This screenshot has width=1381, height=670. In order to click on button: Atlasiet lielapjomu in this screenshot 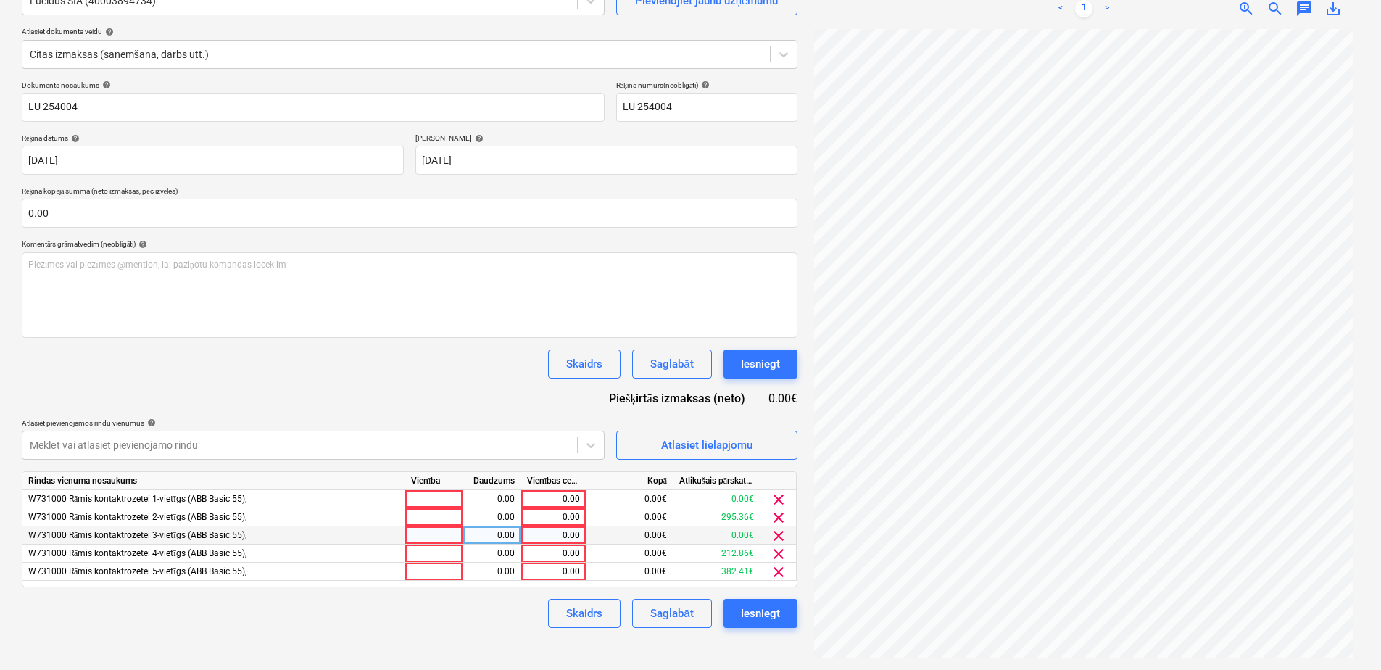, I will do `click(707, 445)`.